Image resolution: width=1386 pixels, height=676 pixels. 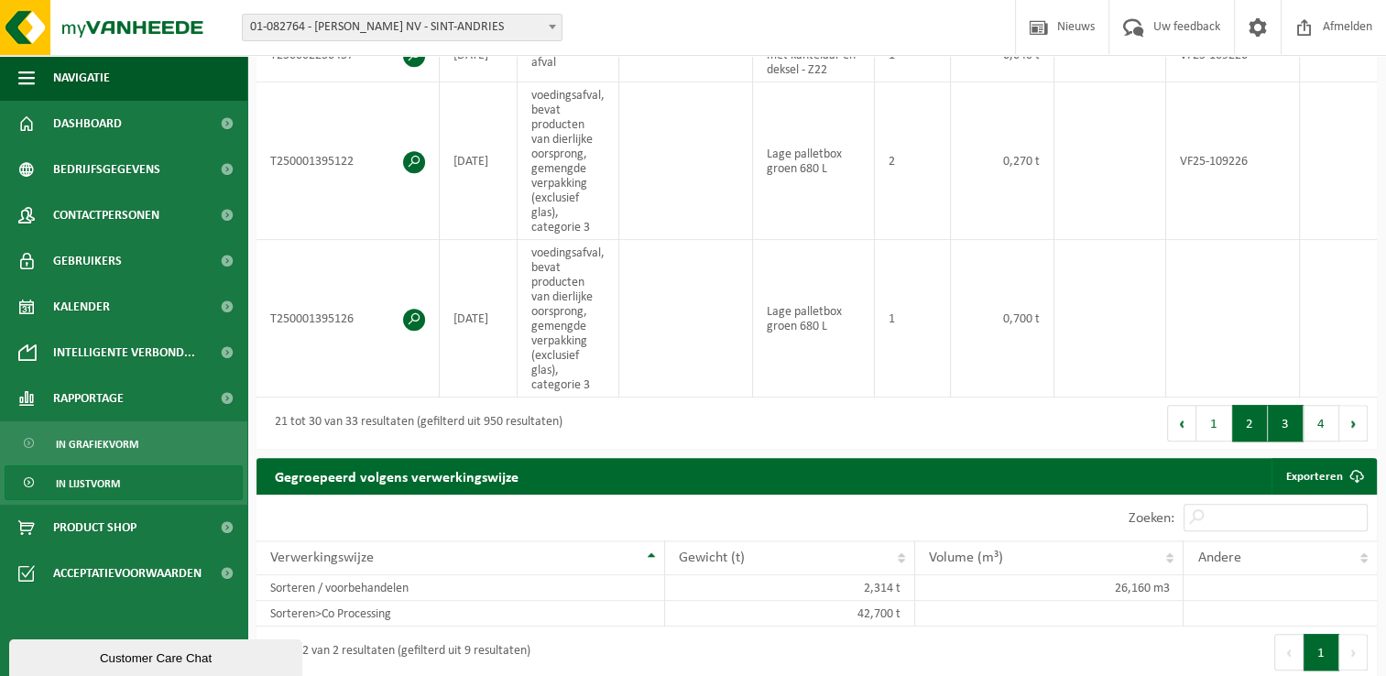 I want to click on button: 3, so click(x=1285, y=423).